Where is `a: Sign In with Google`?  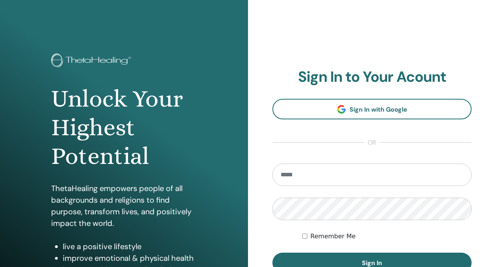 a: Sign In with Google is located at coordinates (372, 109).